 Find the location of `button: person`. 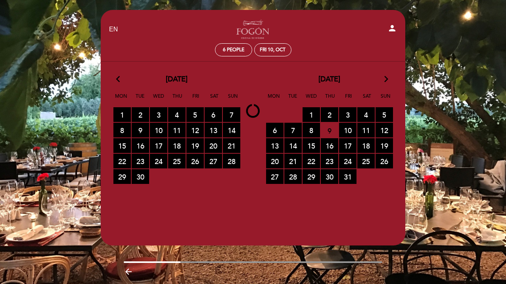

button: person is located at coordinates (392, 29).